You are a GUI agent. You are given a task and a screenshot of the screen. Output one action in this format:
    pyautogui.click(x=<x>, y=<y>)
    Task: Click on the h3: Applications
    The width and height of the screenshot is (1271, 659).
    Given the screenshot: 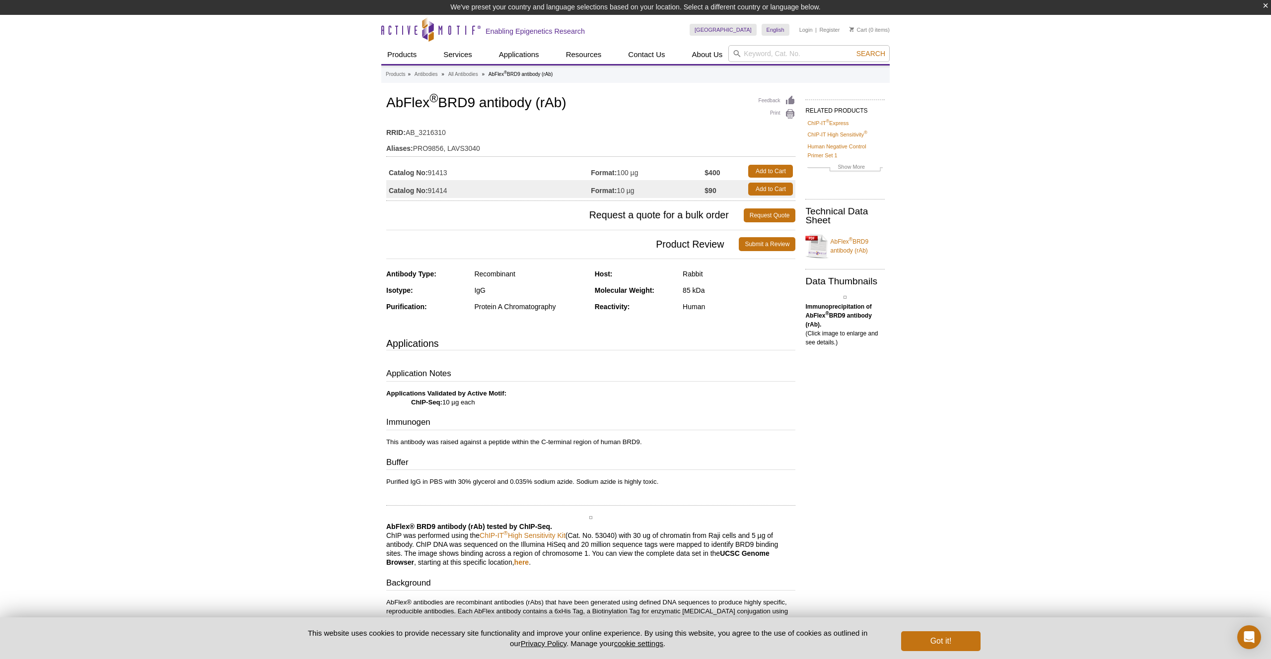 What is the action you would take?
    pyautogui.click(x=591, y=343)
    